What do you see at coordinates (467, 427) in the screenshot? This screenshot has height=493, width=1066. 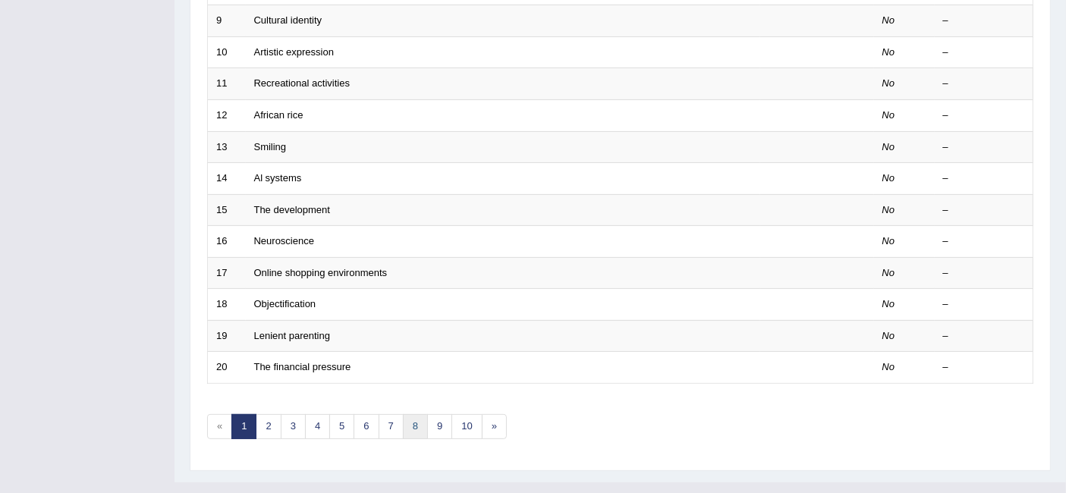 I see `a: 10` at bounding box center [467, 427].